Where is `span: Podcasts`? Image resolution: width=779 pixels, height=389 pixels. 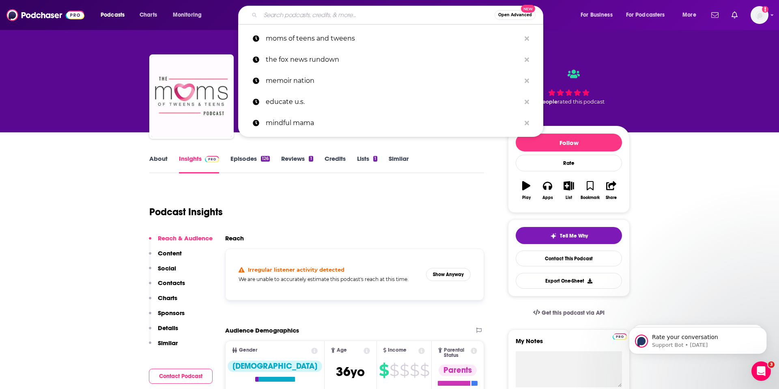 span: Podcasts is located at coordinates (112, 15).